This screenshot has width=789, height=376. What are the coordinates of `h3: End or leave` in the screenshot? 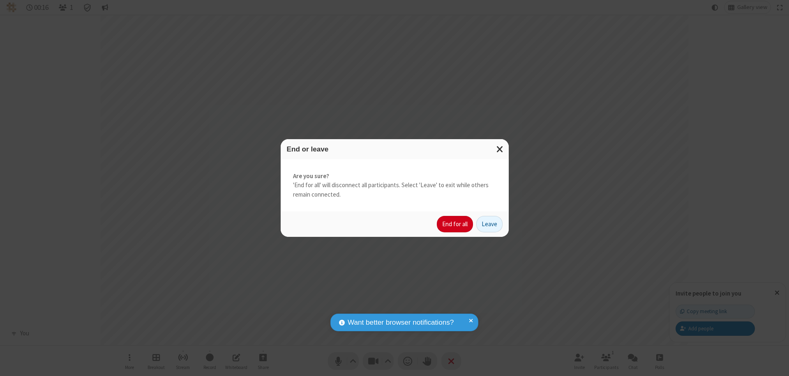 It's located at (394, 149).